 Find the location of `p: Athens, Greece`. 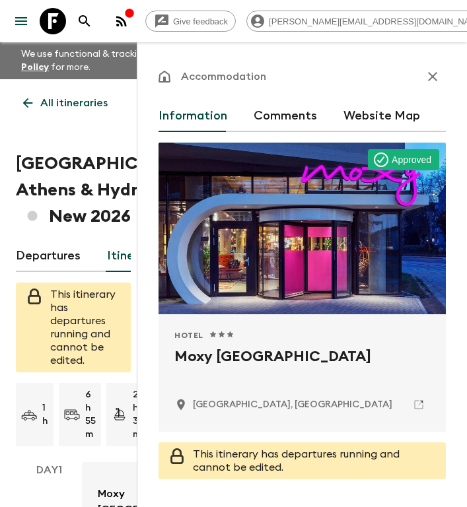

p: Athens, Greece is located at coordinates (292, 405).